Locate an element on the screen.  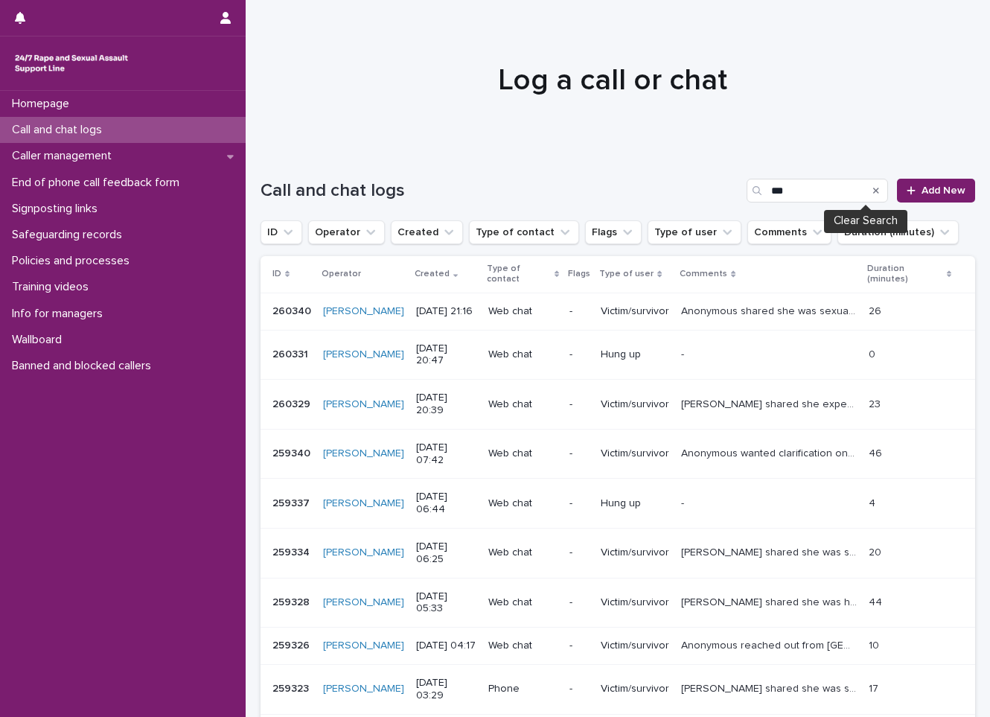
h1: Log a call or chat is located at coordinates (612, 80).